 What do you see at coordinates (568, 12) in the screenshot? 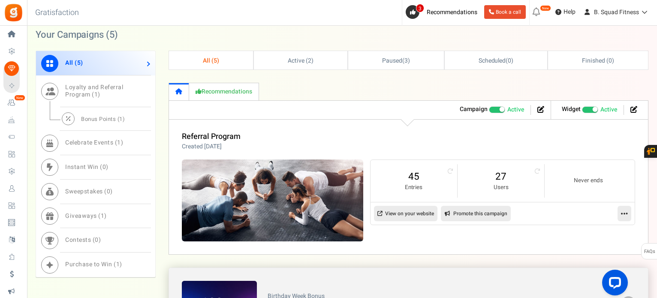
I see `span: Help` at bounding box center [568, 12].